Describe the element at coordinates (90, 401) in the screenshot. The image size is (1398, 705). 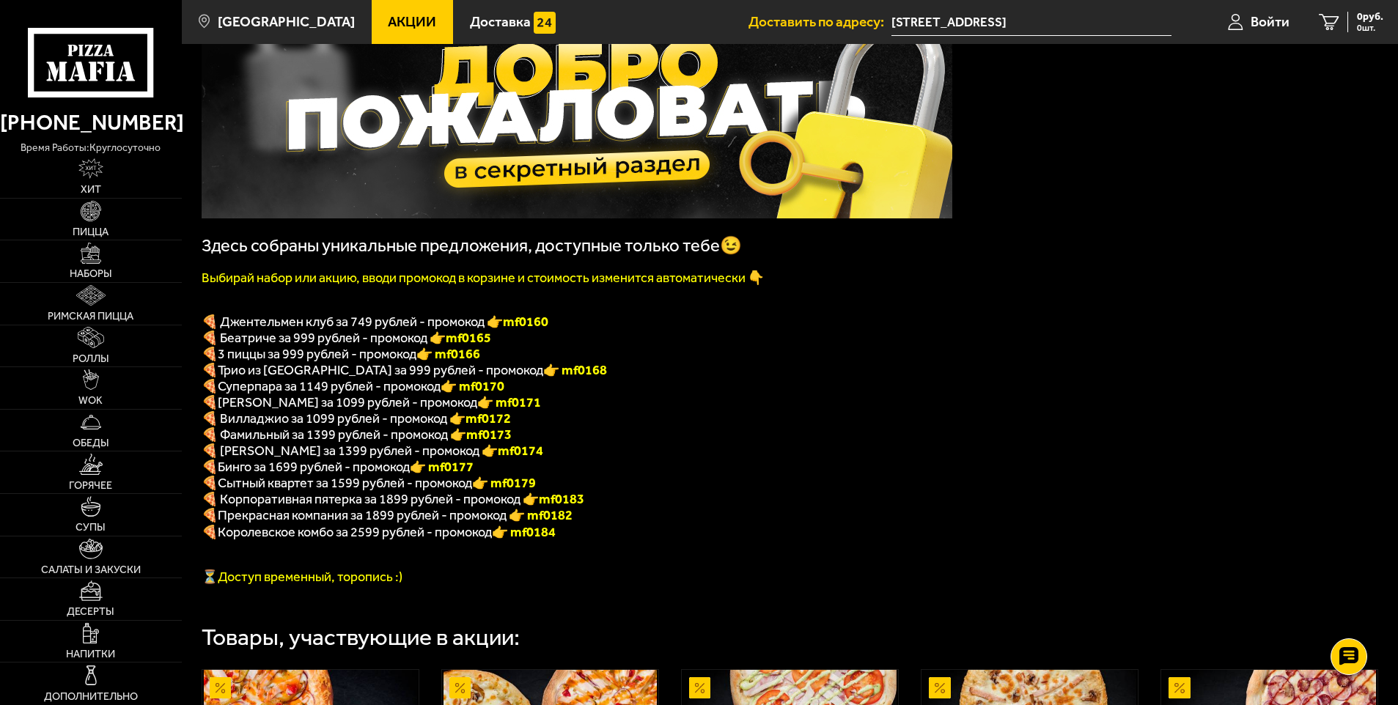
I see `span: WOK` at that location.